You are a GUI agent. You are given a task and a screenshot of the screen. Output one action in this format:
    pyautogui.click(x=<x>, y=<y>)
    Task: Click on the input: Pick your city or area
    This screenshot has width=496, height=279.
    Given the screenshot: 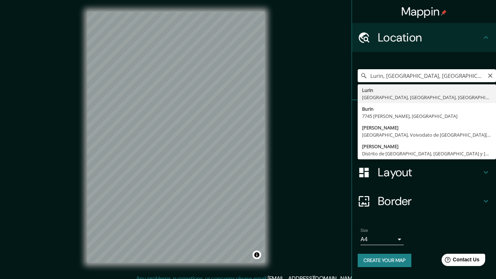 What is the action you would take?
    pyautogui.click(x=427, y=76)
    